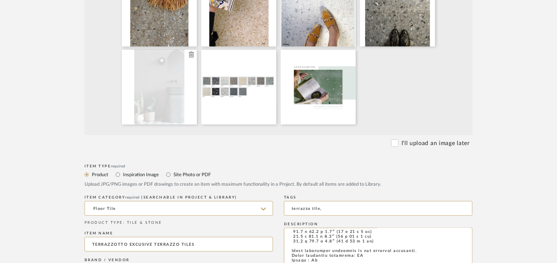  What do you see at coordinates (278, 184) in the screenshot?
I see `div: Upload JPG/PNG images or PDF drawings to create an item with maximum functionality in a Project. ...` at bounding box center [278, 184].